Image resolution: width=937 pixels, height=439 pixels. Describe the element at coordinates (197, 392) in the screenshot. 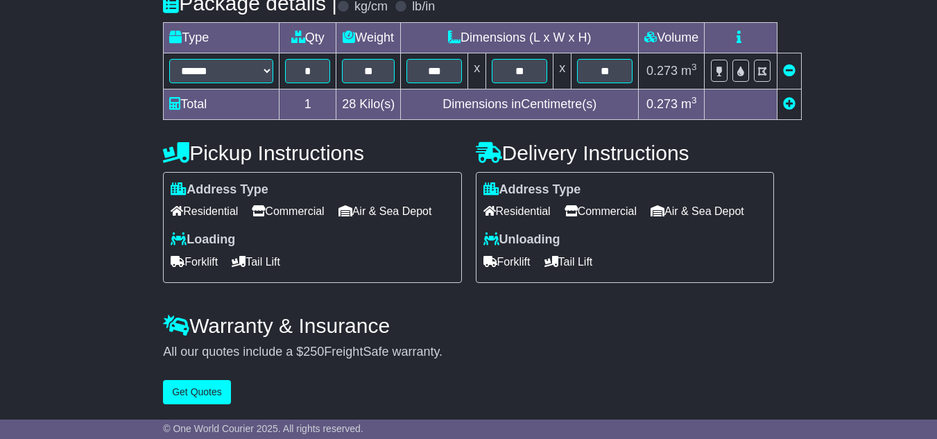

I see `button: Get Quotes` at that location.